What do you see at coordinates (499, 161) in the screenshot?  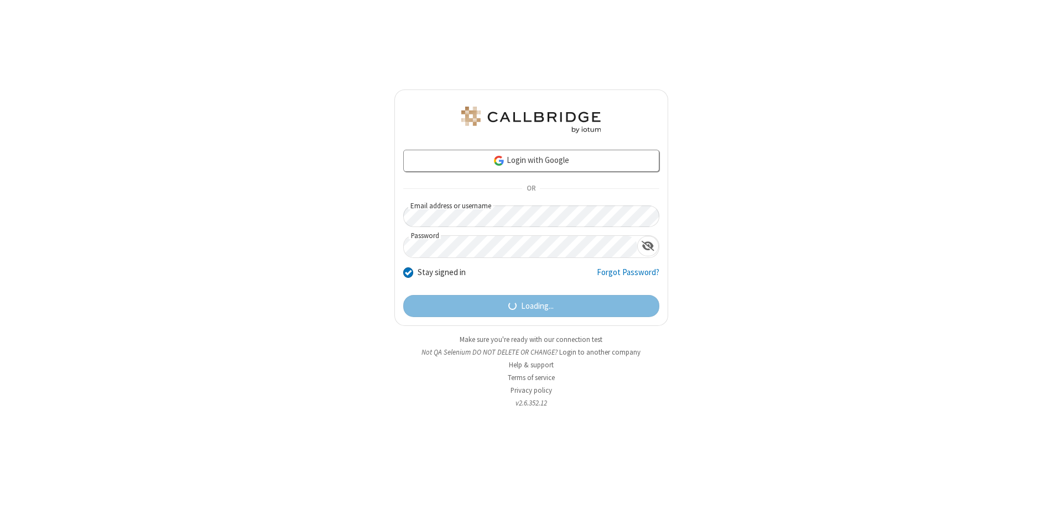 I see `img: google-icon.png` at bounding box center [499, 161].